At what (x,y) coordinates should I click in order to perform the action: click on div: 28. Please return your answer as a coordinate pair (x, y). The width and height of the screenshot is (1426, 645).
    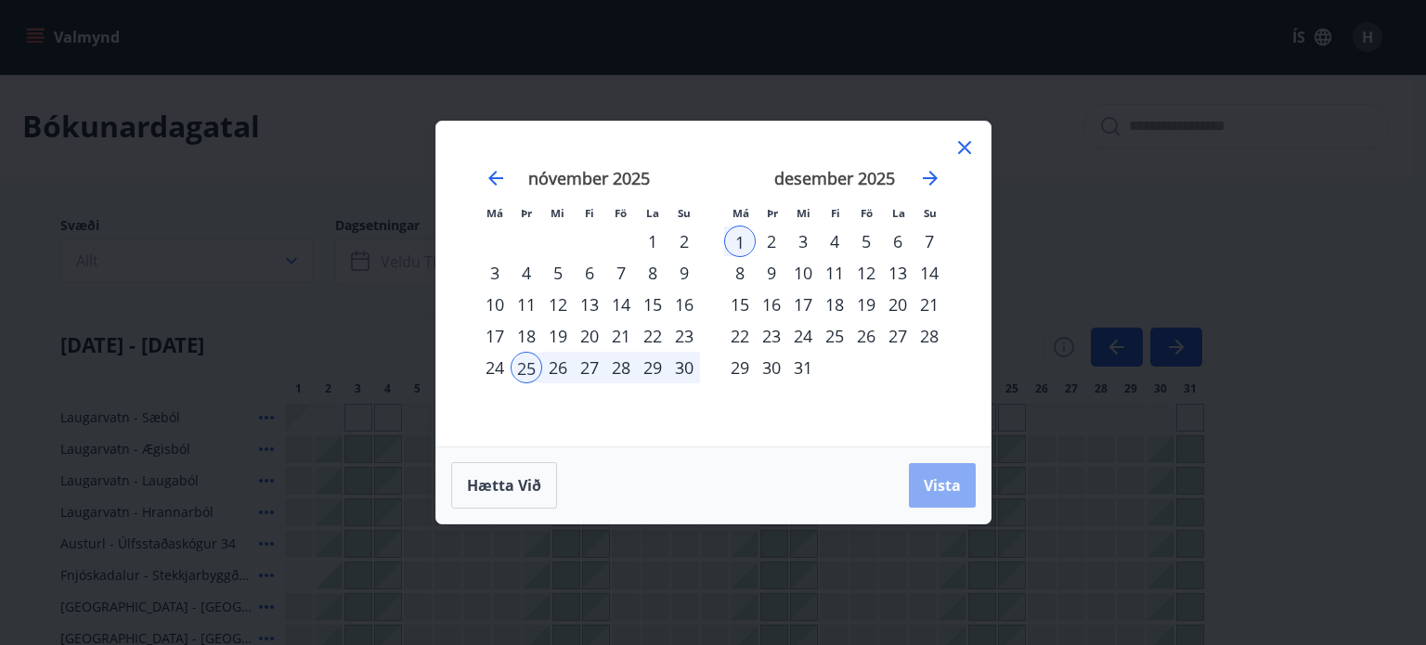
    Looking at the image, I should click on (929, 336).